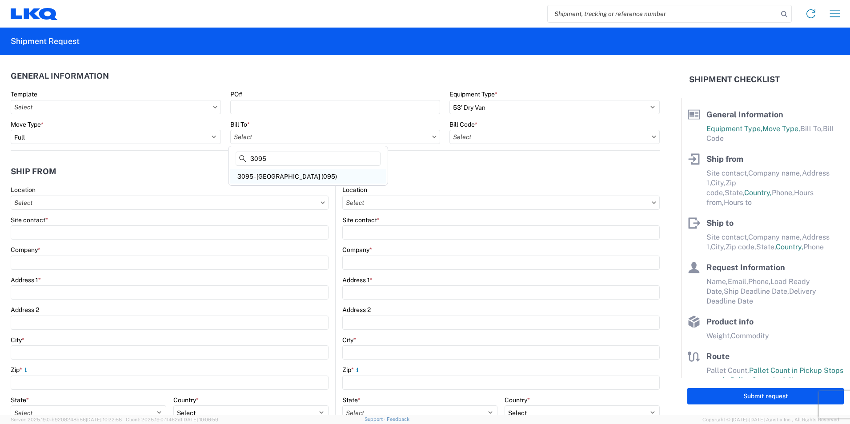  What do you see at coordinates (738, 281) in the screenshot?
I see `span: Email,` at bounding box center [738, 281].